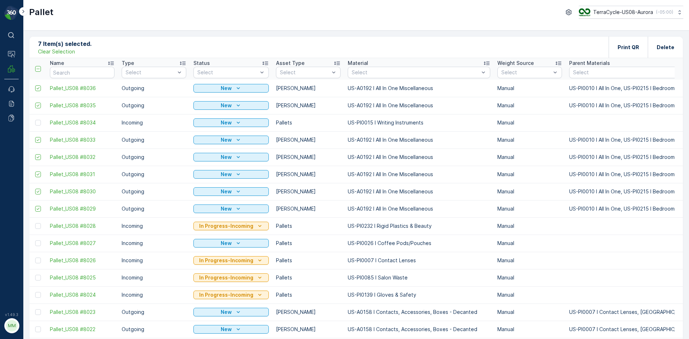 Image resolution: width=689 pixels, height=339 pixels. I want to click on div: MM, so click(12, 326).